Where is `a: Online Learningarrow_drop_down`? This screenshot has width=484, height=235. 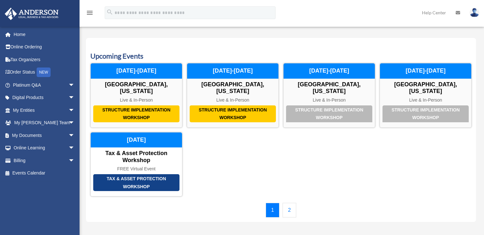 a: Online Learningarrow_drop_down is located at coordinates (44, 148).